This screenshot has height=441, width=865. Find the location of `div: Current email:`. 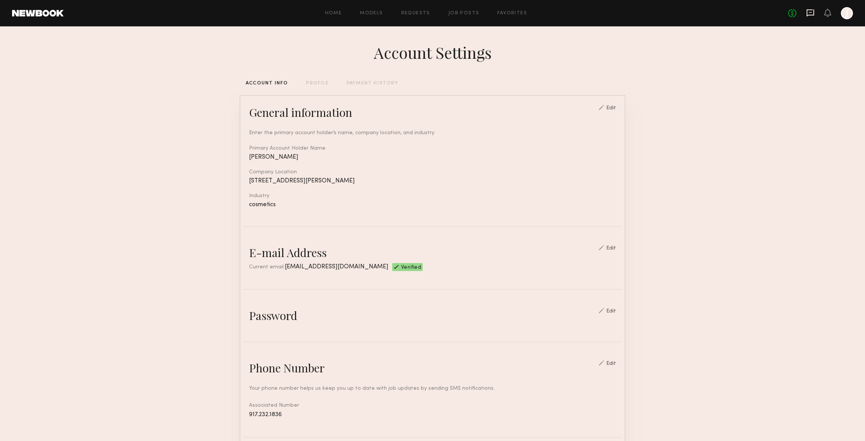

div: Current email: is located at coordinates (319, 267).